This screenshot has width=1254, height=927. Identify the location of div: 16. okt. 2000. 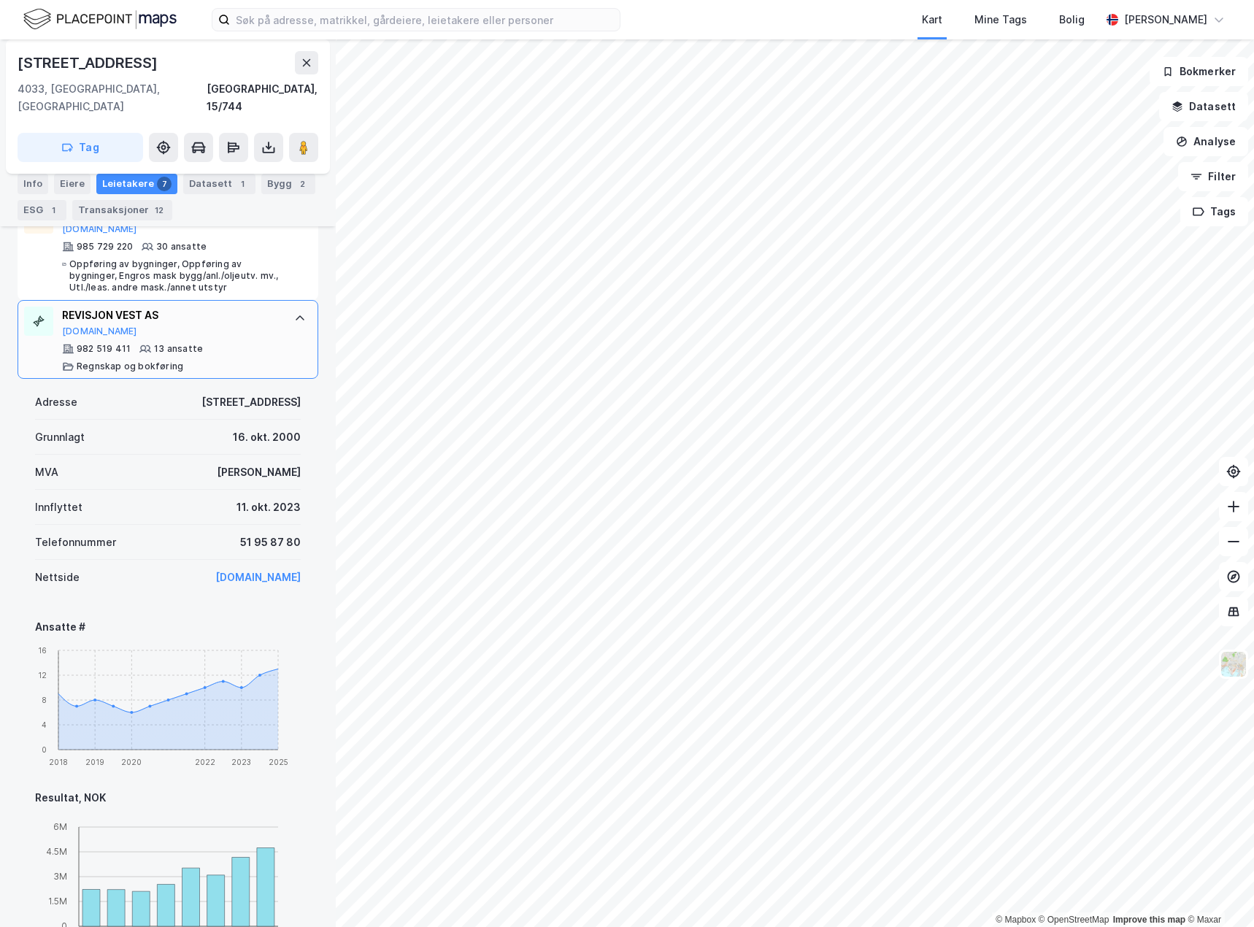
(266, 437).